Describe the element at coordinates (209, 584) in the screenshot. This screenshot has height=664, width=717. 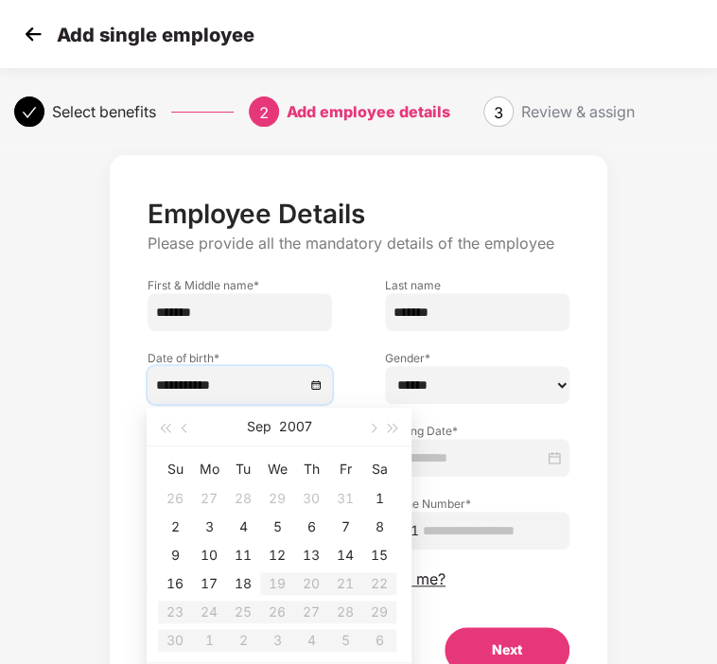
I see `td: 2007-09-17` at that location.